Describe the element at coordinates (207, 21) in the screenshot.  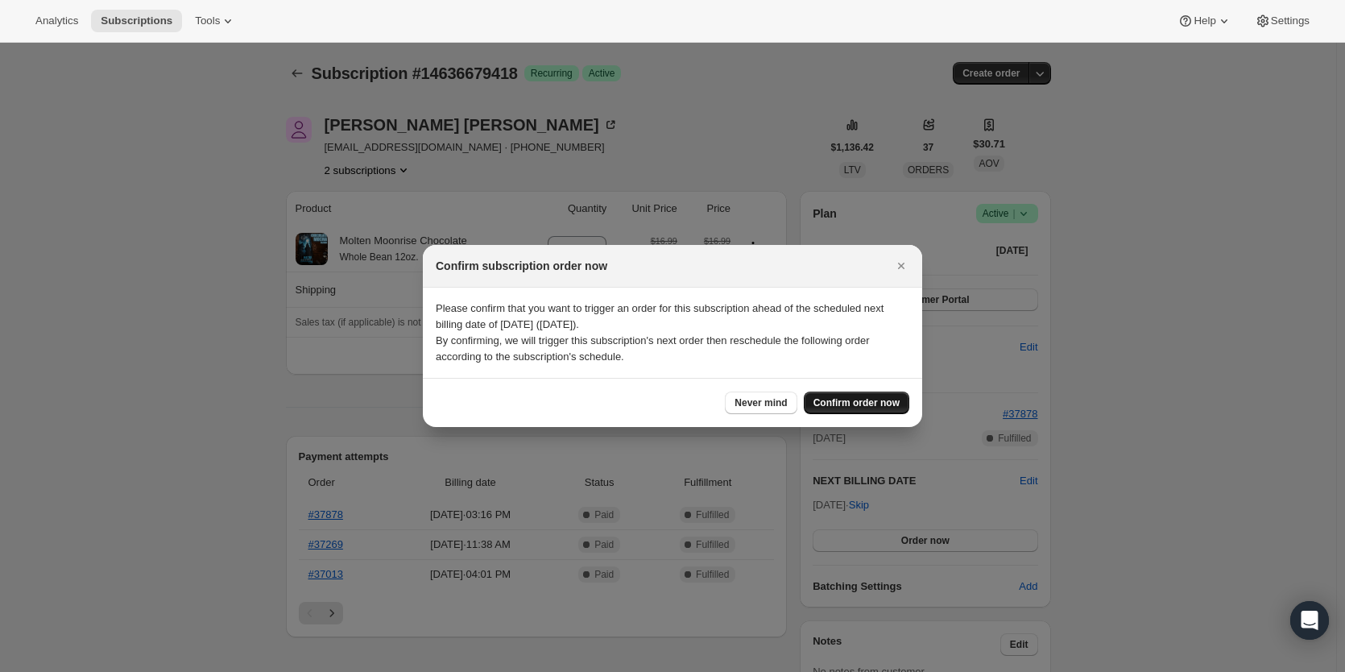
I see `span: Tools` at that location.